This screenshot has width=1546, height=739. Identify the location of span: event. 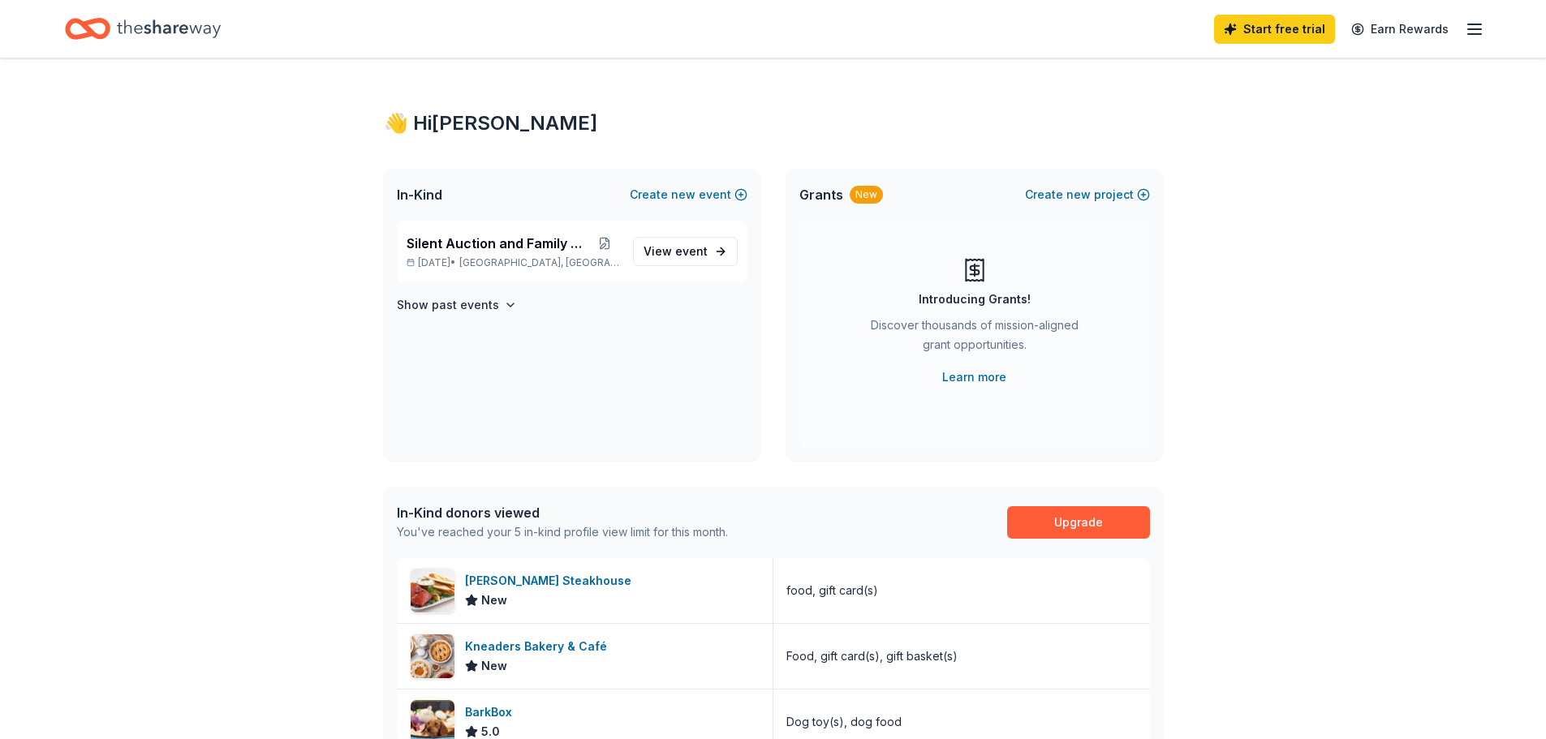
(691, 251).